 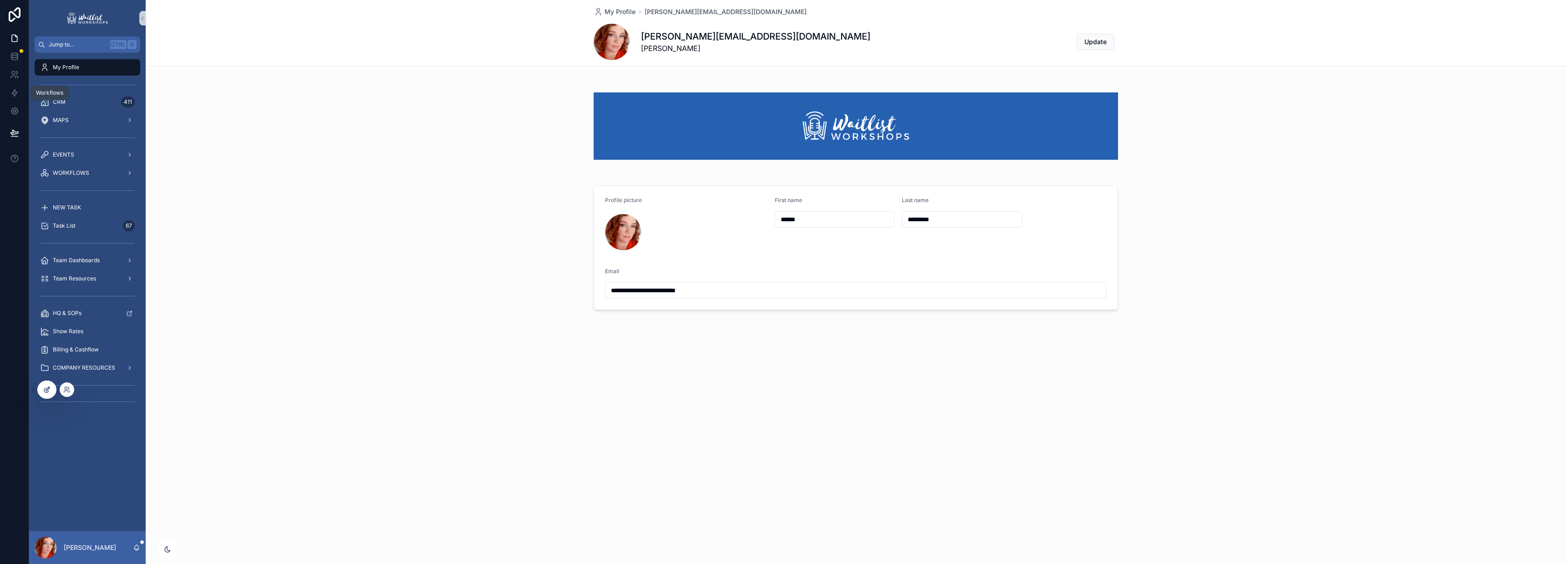 I want to click on span: NEW TASK, so click(x=67, y=208).